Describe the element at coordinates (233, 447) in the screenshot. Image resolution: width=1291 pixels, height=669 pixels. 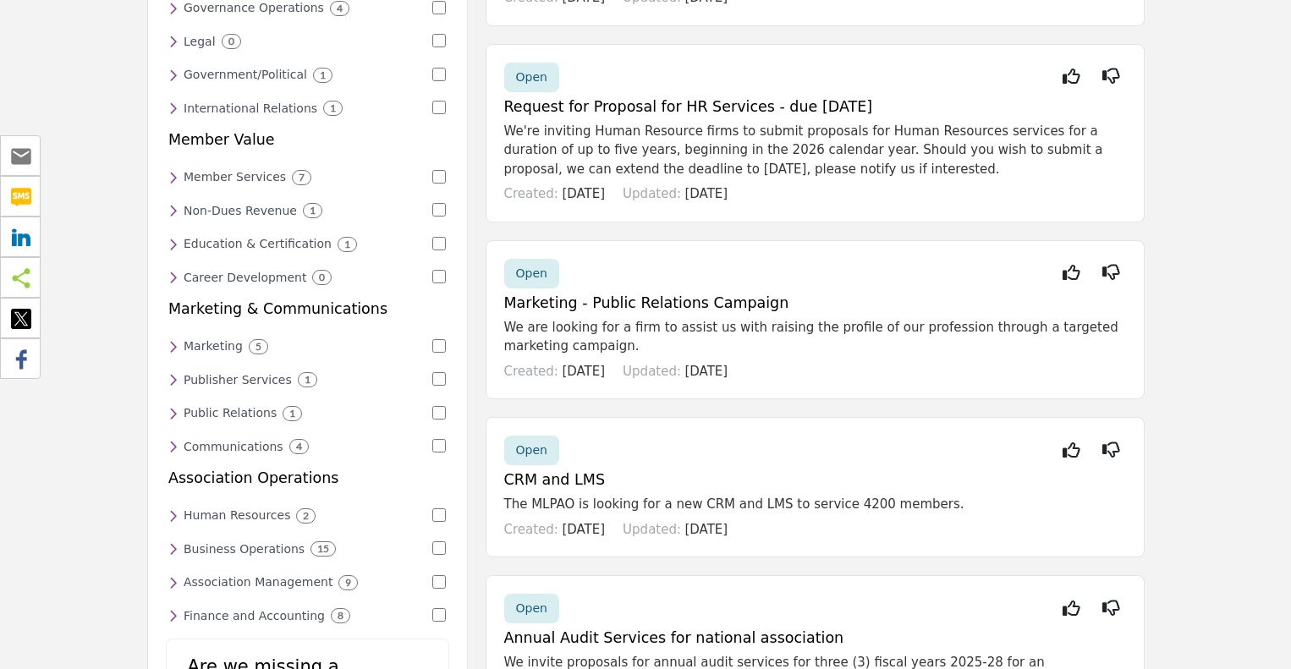
I see `h6: Communication strategies and services` at that location.